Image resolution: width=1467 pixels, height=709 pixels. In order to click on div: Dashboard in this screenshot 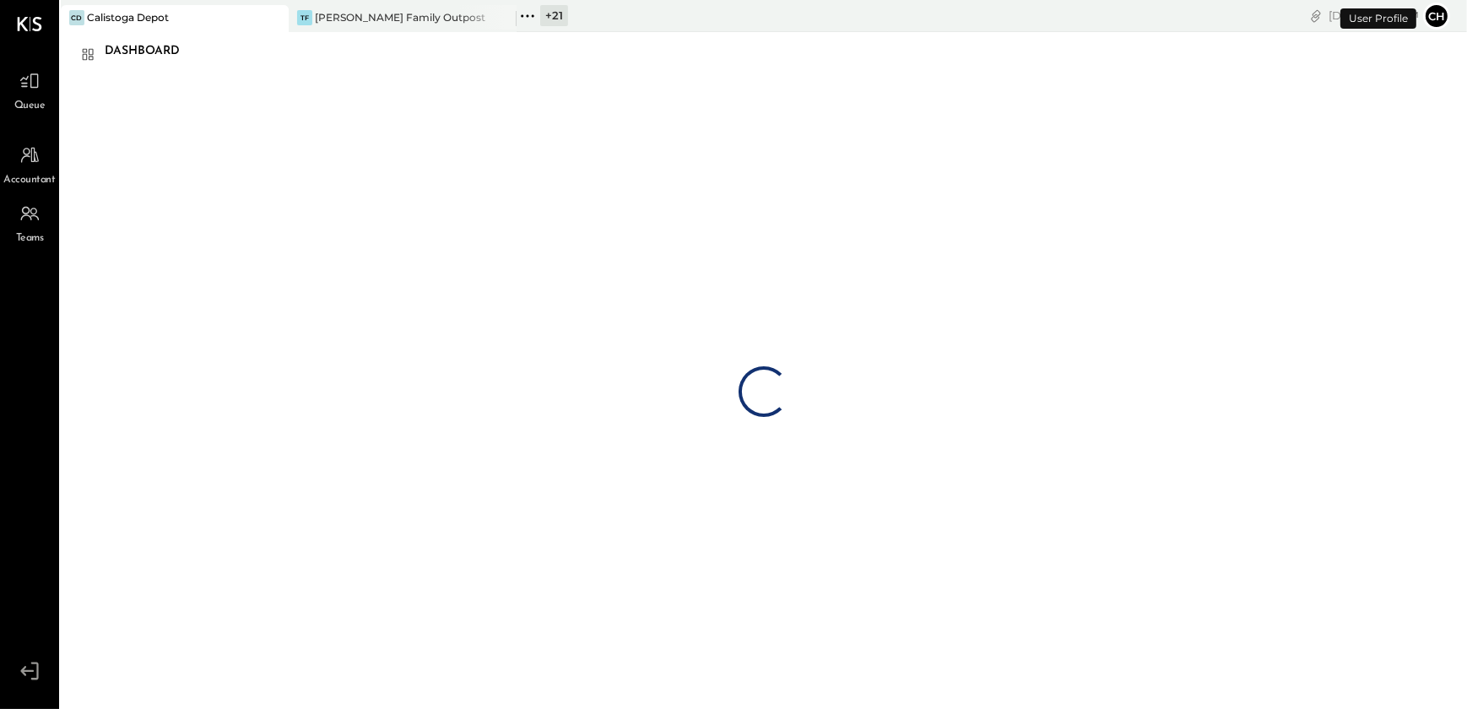, I will do `click(150, 51)`.